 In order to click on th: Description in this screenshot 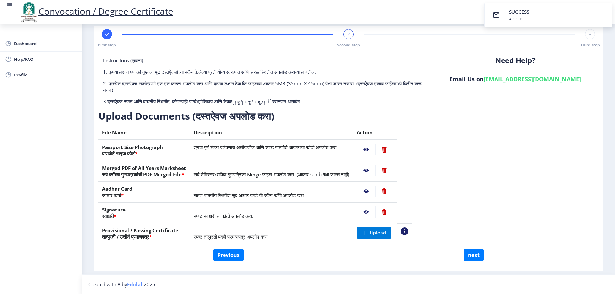, I will do `click(271, 133)`.